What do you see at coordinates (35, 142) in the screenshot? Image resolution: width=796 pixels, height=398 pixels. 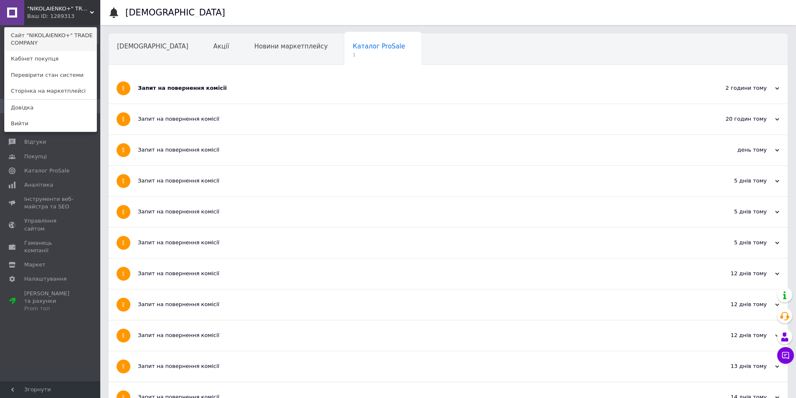 I see `span: Відгуки` at bounding box center [35, 142].